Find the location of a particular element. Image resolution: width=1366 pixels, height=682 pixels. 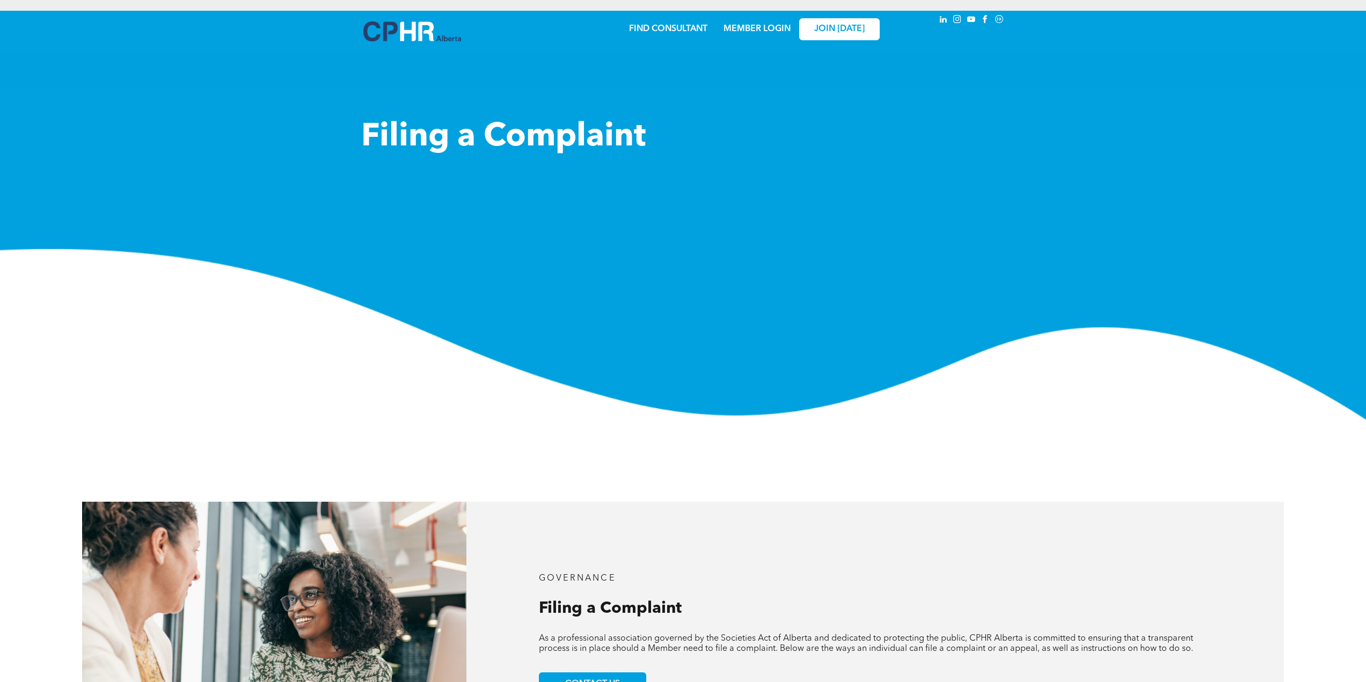

a: youtube is located at coordinates (971, 20).